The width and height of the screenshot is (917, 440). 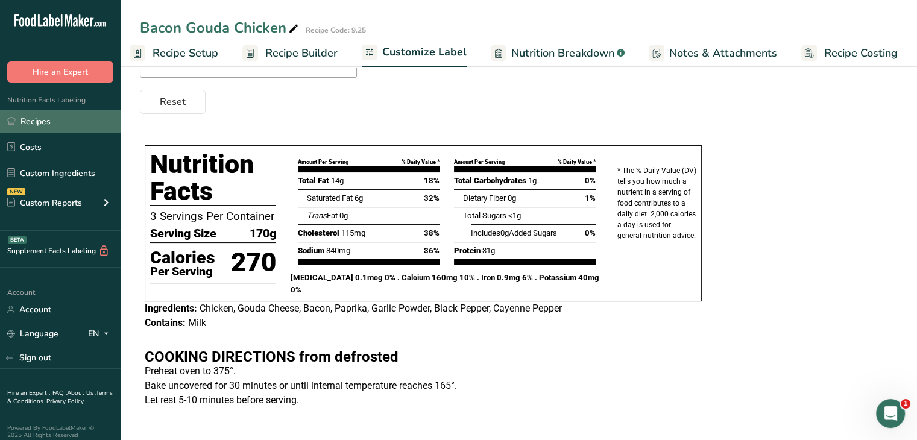 What do you see at coordinates (316, 215) in the screenshot?
I see `i: Trans` at bounding box center [316, 215].